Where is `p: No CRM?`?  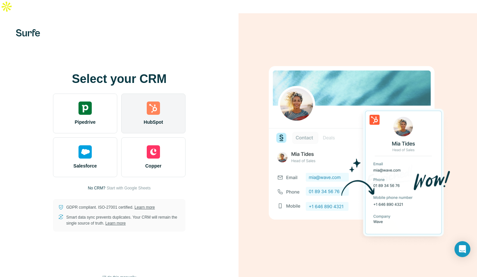
p: No CRM? is located at coordinates (96, 188).